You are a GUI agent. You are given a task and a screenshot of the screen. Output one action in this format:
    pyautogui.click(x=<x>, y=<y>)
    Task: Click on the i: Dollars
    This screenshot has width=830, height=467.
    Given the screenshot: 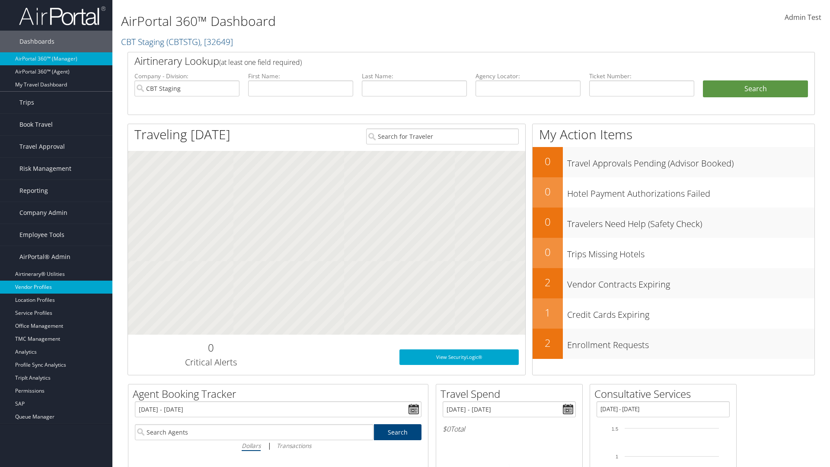 What is the action you would take?
    pyautogui.click(x=251, y=445)
    